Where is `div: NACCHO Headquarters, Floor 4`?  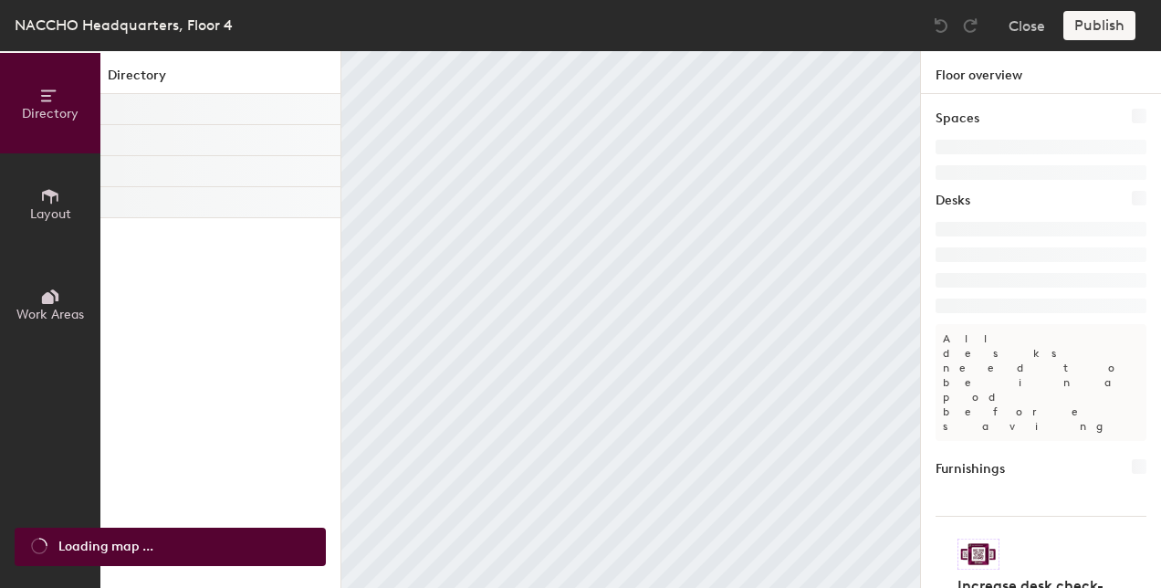 div: NACCHO Headquarters, Floor 4 is located at coordinates (123, 25).